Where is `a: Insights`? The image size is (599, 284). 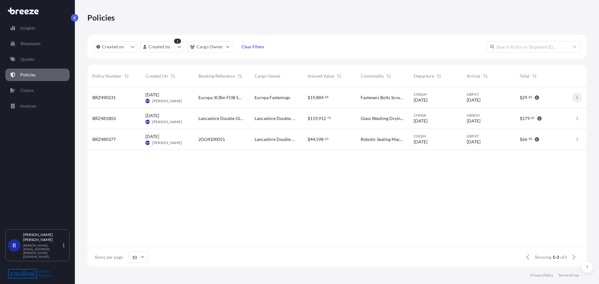 a: Insights is located at coordinates (37, 28).